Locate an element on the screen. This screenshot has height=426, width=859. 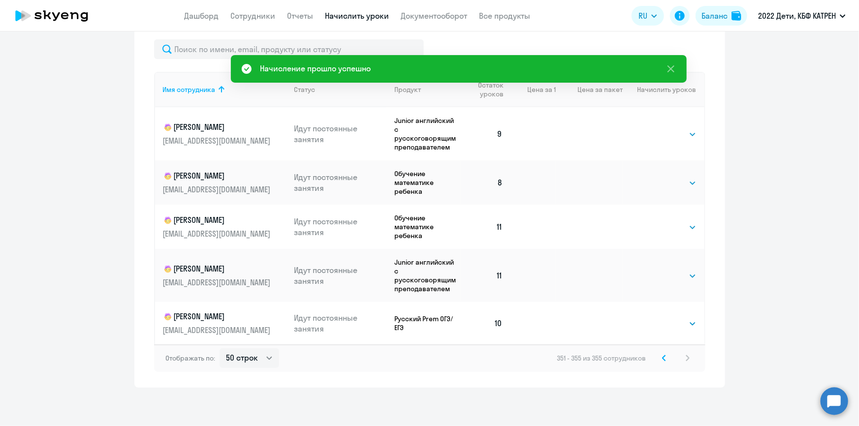
span: Остаток уроков is located at coordinates (486, 90).